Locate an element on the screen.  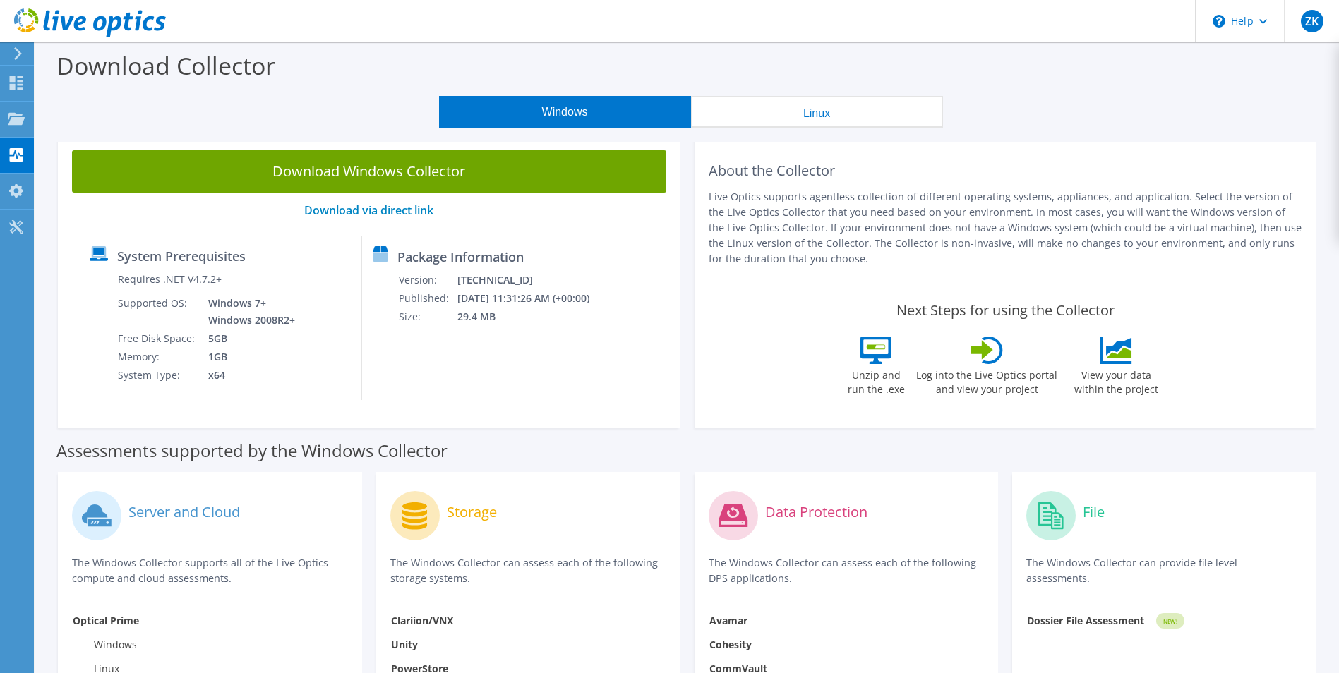
td: 29.4 MB is located at coordinates (532, 317).